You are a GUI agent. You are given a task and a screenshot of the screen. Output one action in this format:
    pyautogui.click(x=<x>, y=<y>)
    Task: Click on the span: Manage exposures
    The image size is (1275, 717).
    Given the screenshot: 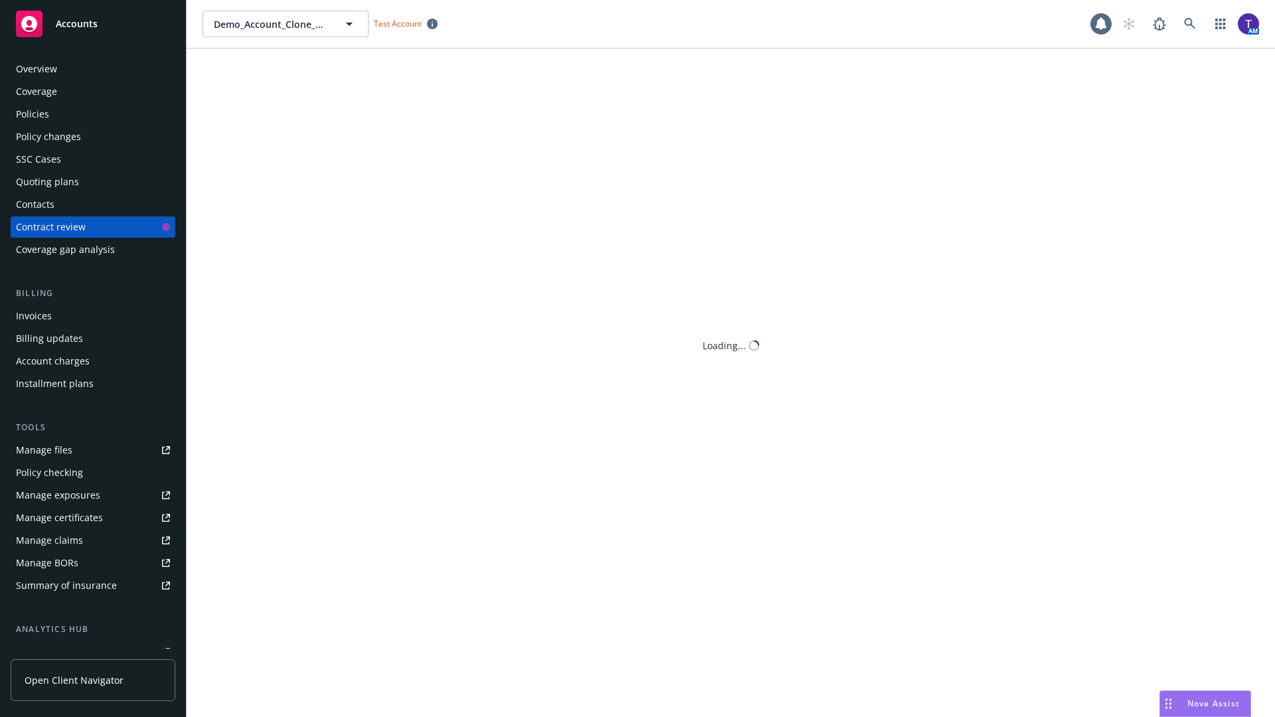 What is the action you would take?
    pyautogui.click(x=93, y=495)
    